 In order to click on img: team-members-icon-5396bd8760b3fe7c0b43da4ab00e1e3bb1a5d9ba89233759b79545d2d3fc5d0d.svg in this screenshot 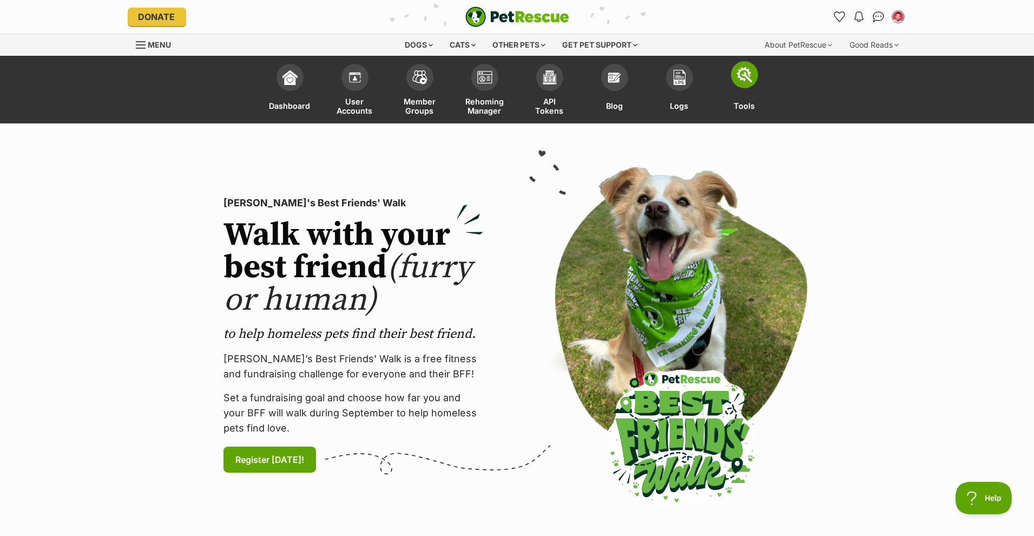, I will do `click(420, 77)`.